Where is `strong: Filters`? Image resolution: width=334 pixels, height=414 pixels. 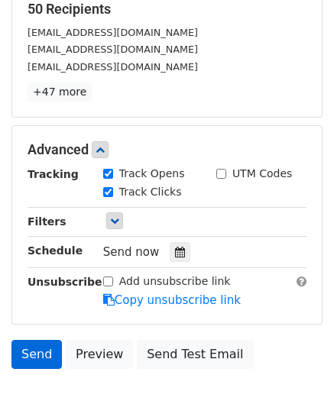 strong: Filters is located at coordinates (47, 222).